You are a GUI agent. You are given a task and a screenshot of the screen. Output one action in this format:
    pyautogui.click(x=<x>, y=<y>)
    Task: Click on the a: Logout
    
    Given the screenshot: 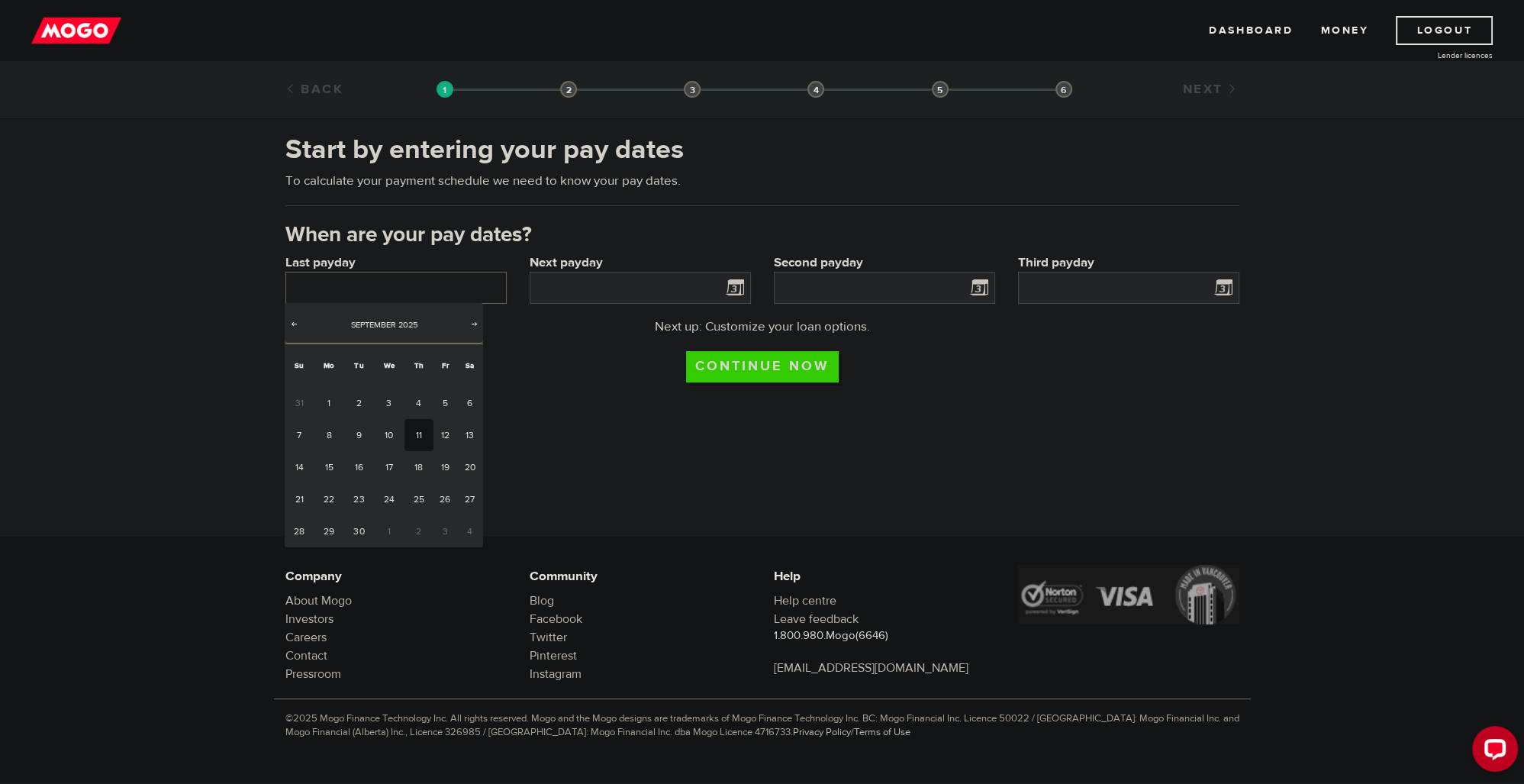 What is the action you would take?
    pyautogui.click(x=1443, y=30)
    